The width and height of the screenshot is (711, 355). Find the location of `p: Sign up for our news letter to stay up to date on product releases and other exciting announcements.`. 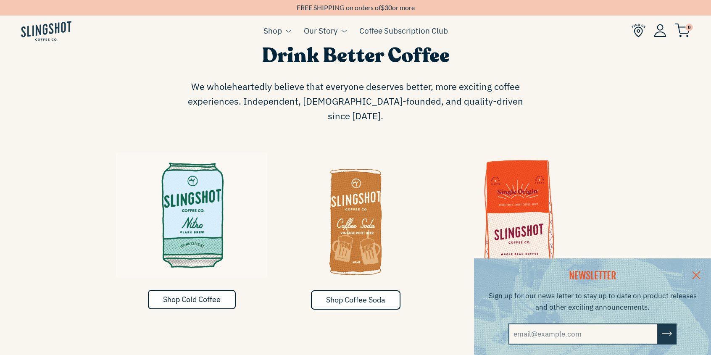

p: Sign up for our news letter to stay up to date on product releases and other exciting announcements. is located at coordinates (593, 302).